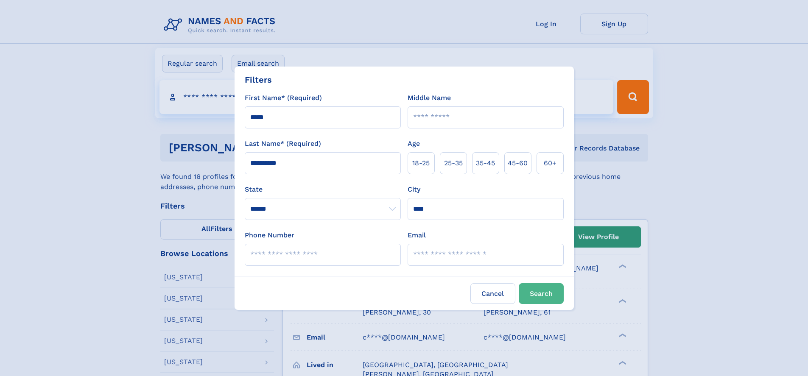  I want to click on label: Cancel, so click(493, 293).